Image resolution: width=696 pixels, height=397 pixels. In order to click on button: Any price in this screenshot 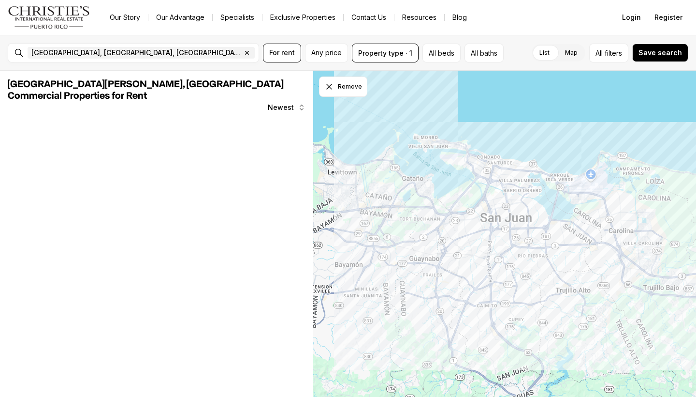, I will do `click(326, 53)`.